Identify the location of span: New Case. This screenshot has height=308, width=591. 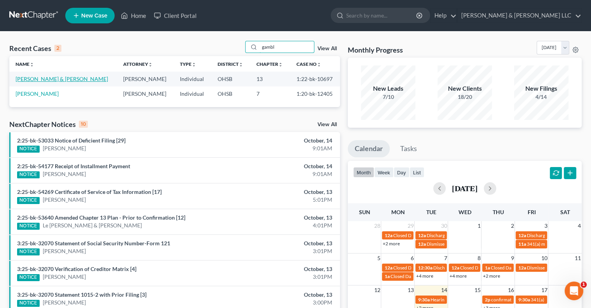
(94, 16).